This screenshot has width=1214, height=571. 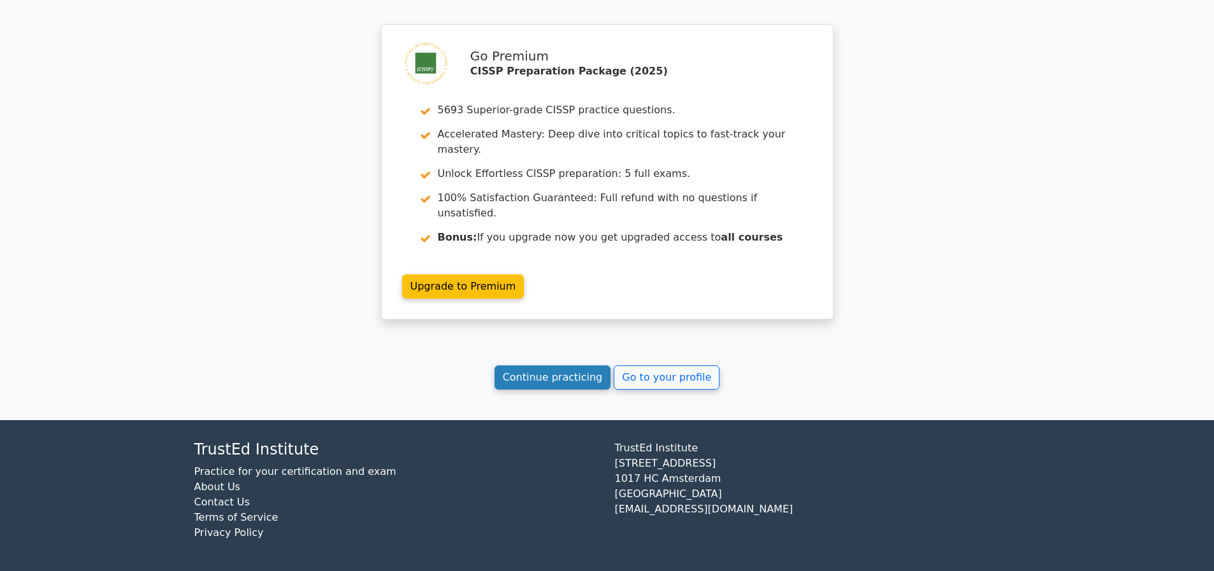 What do you see at coordinates (229, 533) in the screenshot?
I see `a: Privacy Policy` at bounding box center [229, 533].